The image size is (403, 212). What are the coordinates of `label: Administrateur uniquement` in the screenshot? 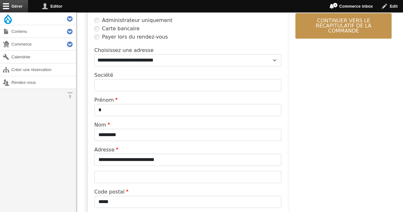 It's located at (137, 20).